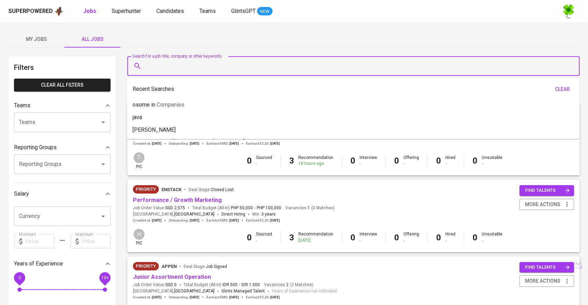 Image resolution: width=588 pixels, height=305 pixels. I want to click on div: Hired, so click(450, 237).